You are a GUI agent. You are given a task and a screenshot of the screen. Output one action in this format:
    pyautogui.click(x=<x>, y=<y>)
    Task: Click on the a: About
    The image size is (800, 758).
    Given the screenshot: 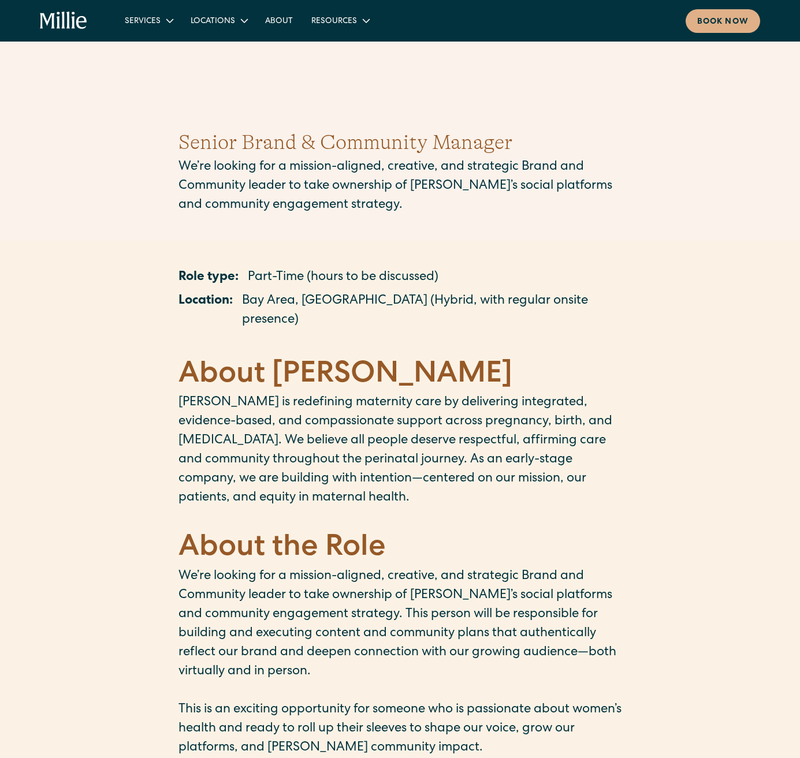 What is the action you would take?
    pyautogui.click(x=279, y=20)
    